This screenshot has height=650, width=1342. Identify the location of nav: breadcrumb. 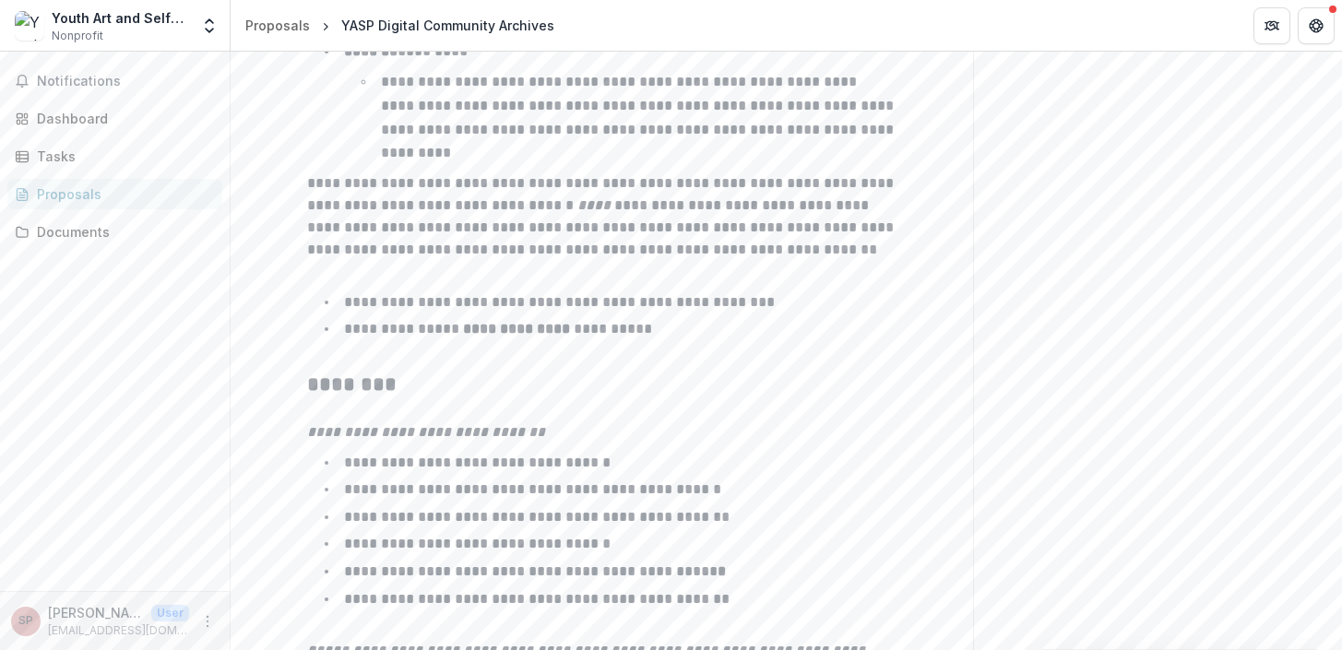
(399, 25).